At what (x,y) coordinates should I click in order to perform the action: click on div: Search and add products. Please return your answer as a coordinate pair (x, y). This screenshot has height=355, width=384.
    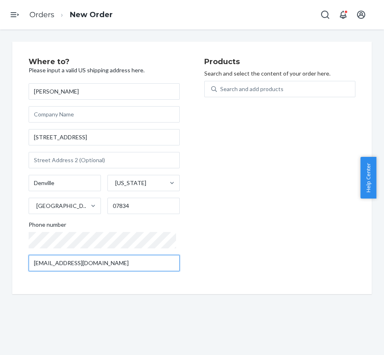
    Looking at the image, I should click on (251, 89).